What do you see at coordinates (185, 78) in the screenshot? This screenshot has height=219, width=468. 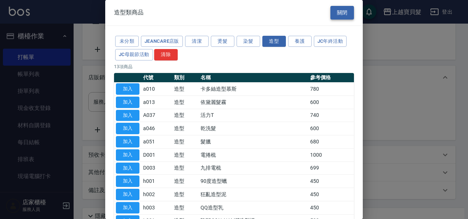 I see `th: 類別` at bounding box center [185, 78].